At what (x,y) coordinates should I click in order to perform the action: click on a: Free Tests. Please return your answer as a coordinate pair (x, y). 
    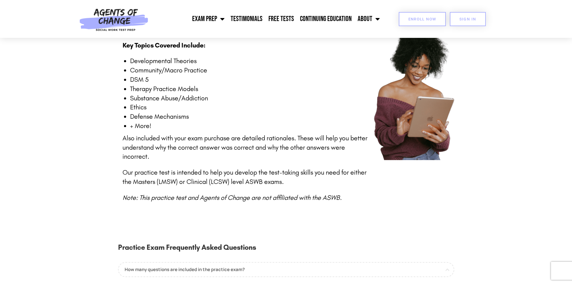
    Looking at the image, I should click on (281, 19).